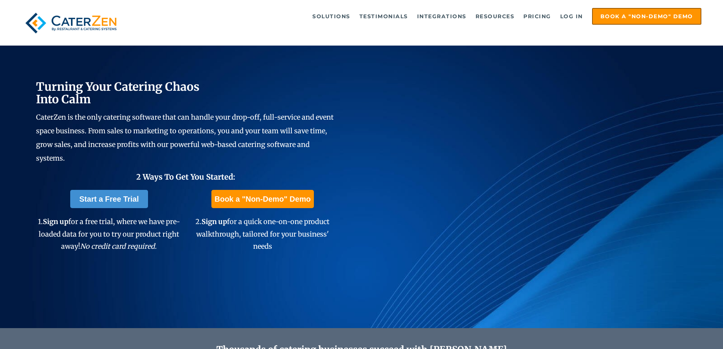 Image resolution: width=723 pixels, height=349 pixels. Describe the element at coordinates (118, 246) in the screenshot. I see `em: No credit card required.` at that location.